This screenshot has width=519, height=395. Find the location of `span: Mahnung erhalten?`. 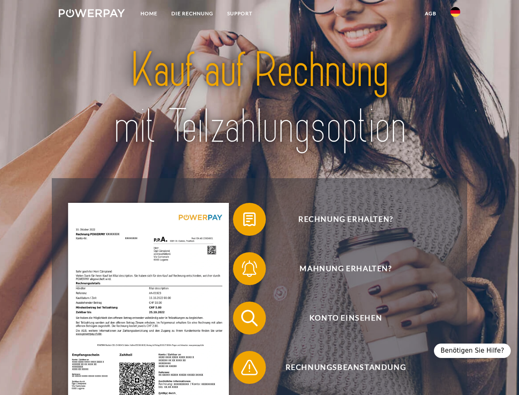

span: Mahnung erhalten? is located at coordinates (346, 268).